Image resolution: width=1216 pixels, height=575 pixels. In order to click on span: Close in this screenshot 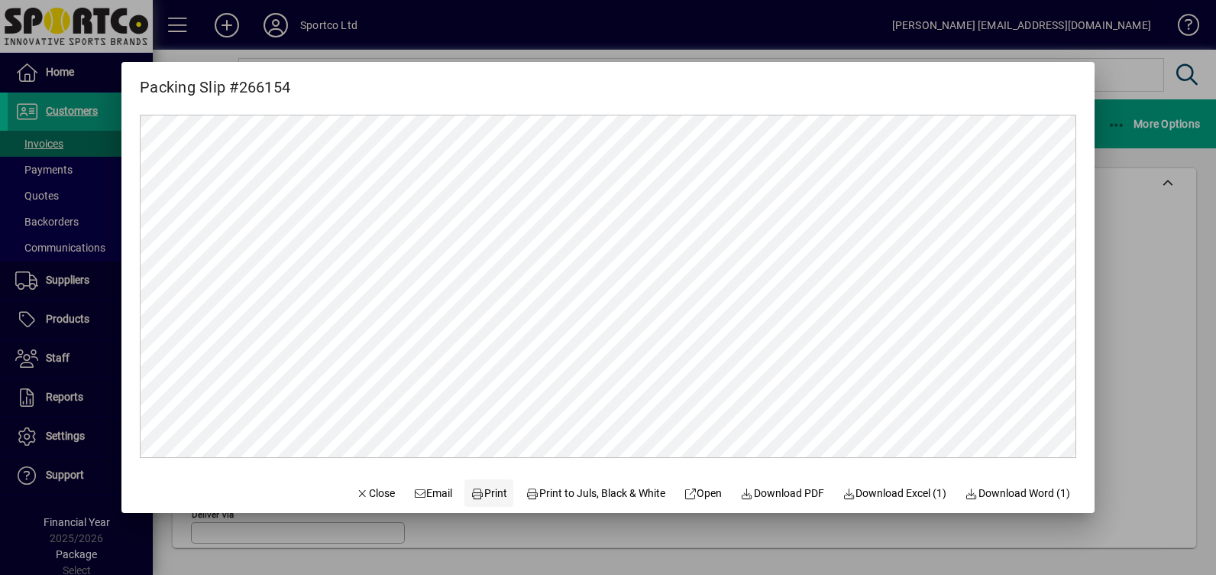, I will do `click(375, 493)`.